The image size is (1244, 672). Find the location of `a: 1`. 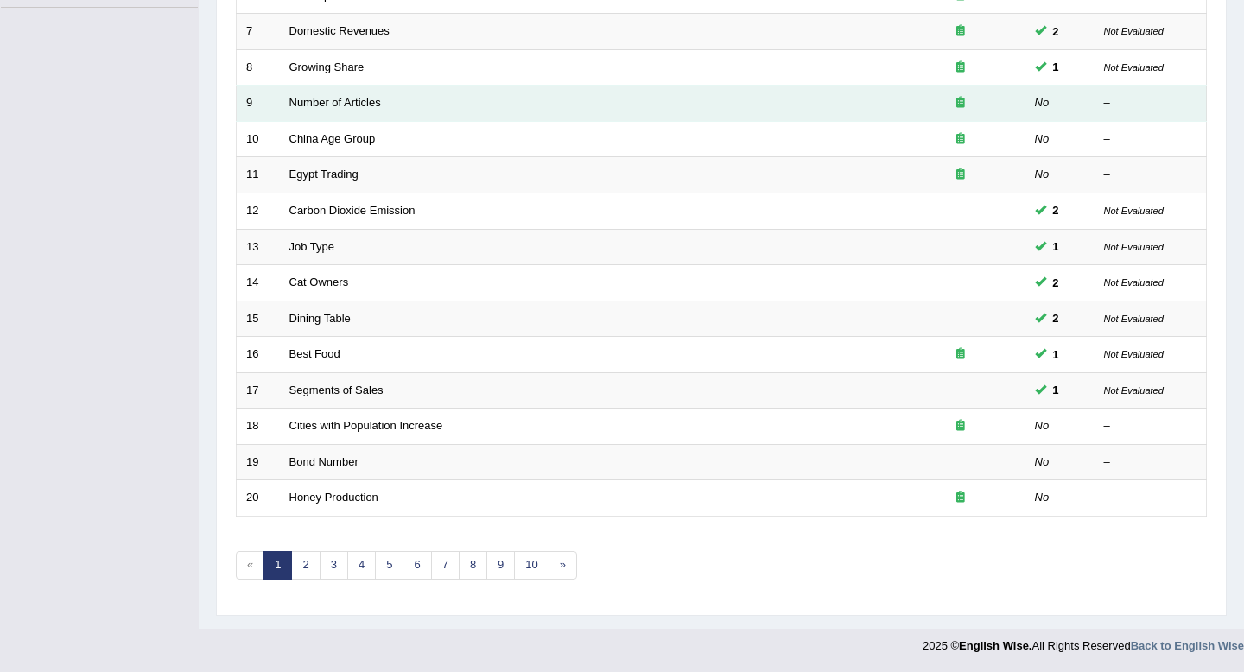

a: 1 is located at coordinates (277, 565).